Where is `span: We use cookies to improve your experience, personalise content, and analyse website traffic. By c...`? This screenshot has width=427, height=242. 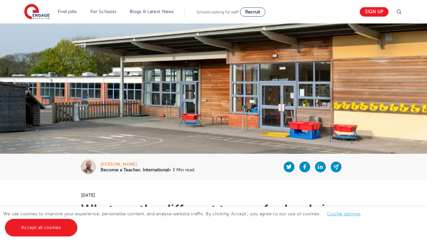
span: We use cookies to improve your experience, personalise content, and analyse website traffic. By c... is located at coordinates (185, 221).